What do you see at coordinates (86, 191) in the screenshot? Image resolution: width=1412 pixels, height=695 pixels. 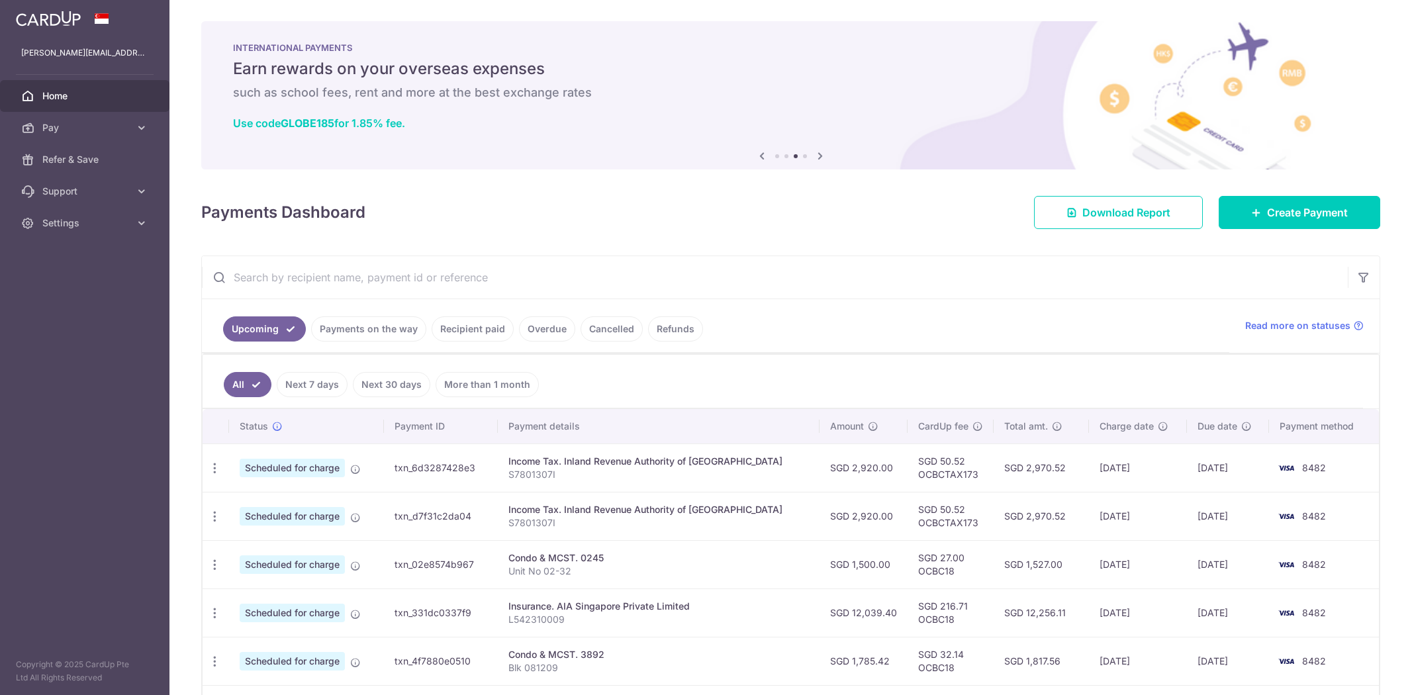 I see `span: Support` at bounding box center [86, 191].